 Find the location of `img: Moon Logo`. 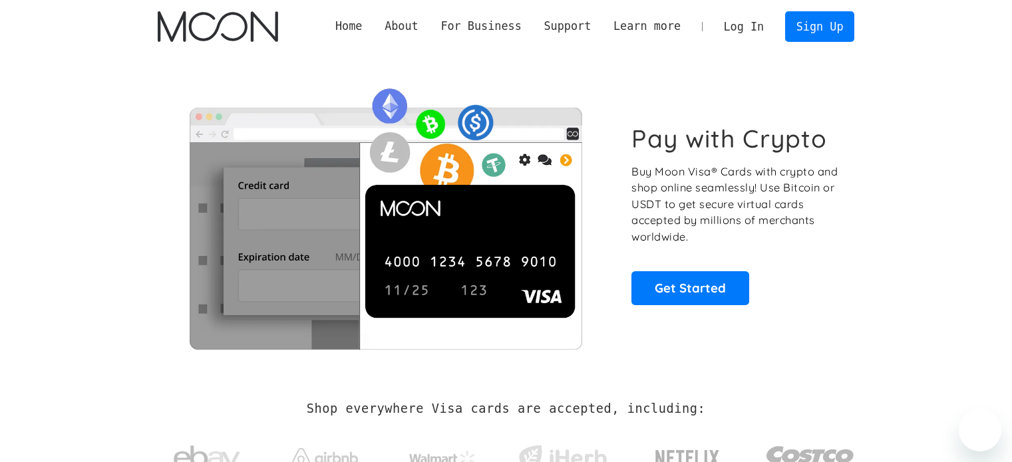

img: Moon Logo is located at coordinates (218, 27).